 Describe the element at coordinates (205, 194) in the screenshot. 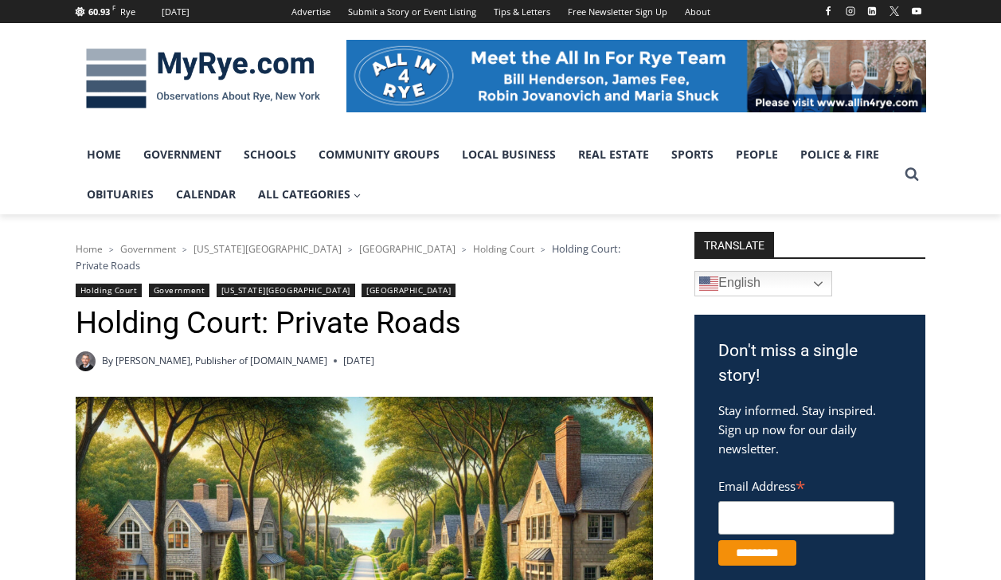

I see `a: Calendar` at that location.